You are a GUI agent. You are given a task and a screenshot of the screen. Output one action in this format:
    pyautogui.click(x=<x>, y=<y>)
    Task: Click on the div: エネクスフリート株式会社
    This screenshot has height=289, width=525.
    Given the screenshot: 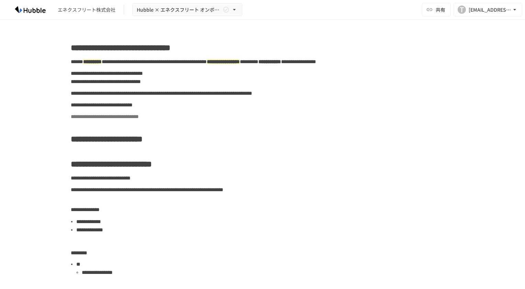 What is the action you would take?
    pyautogui.click(x=87, y=10)
    